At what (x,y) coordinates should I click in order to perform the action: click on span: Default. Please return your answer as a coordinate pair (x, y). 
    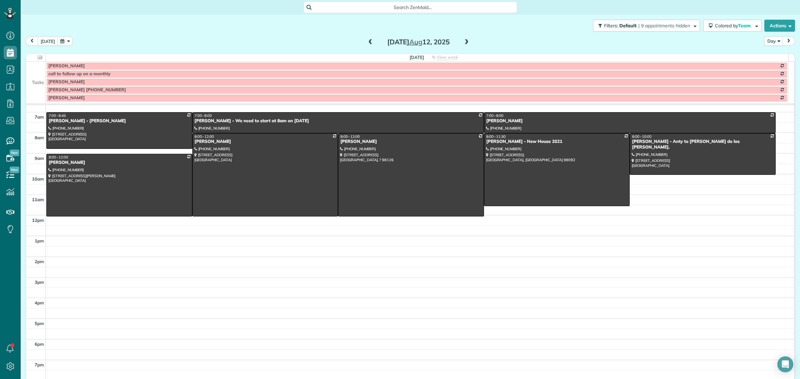
    Looking at the image, I should click on (628, 26).